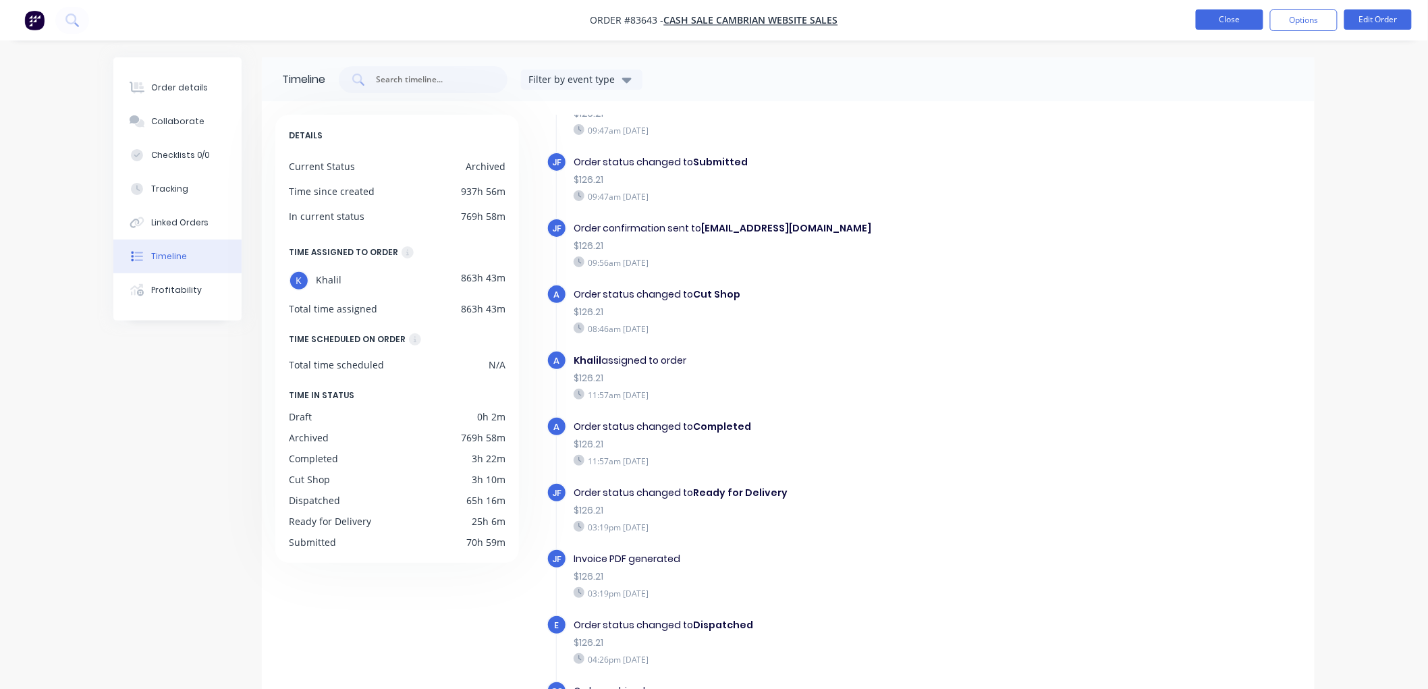 The width and height of the screenshot is (1428, 689). Describe the element at coordinates (331, 191) in the screenshot. I see `div: Time since created` at that location.